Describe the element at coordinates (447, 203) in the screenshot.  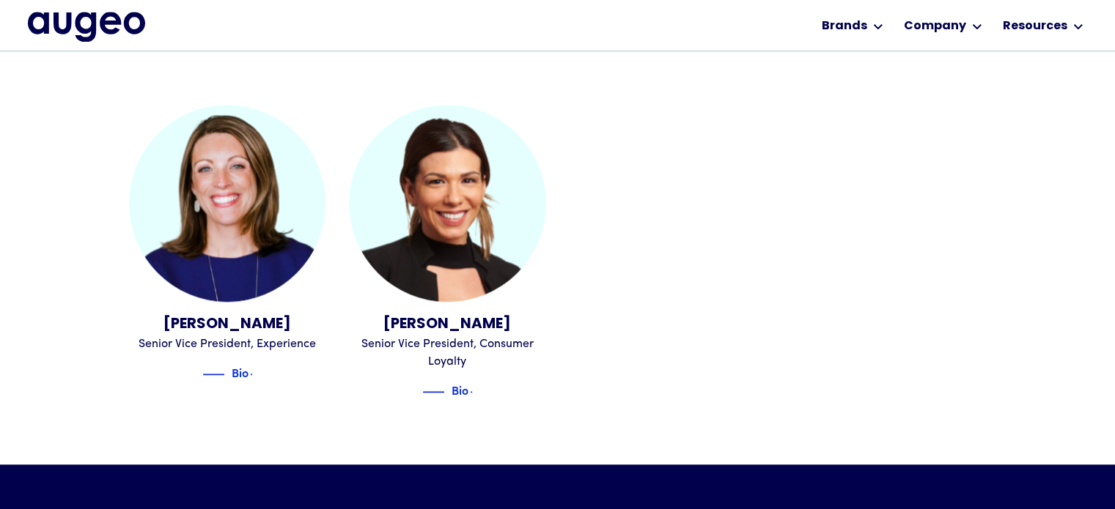
I see `img: Jeanine Aurigema` at that location.